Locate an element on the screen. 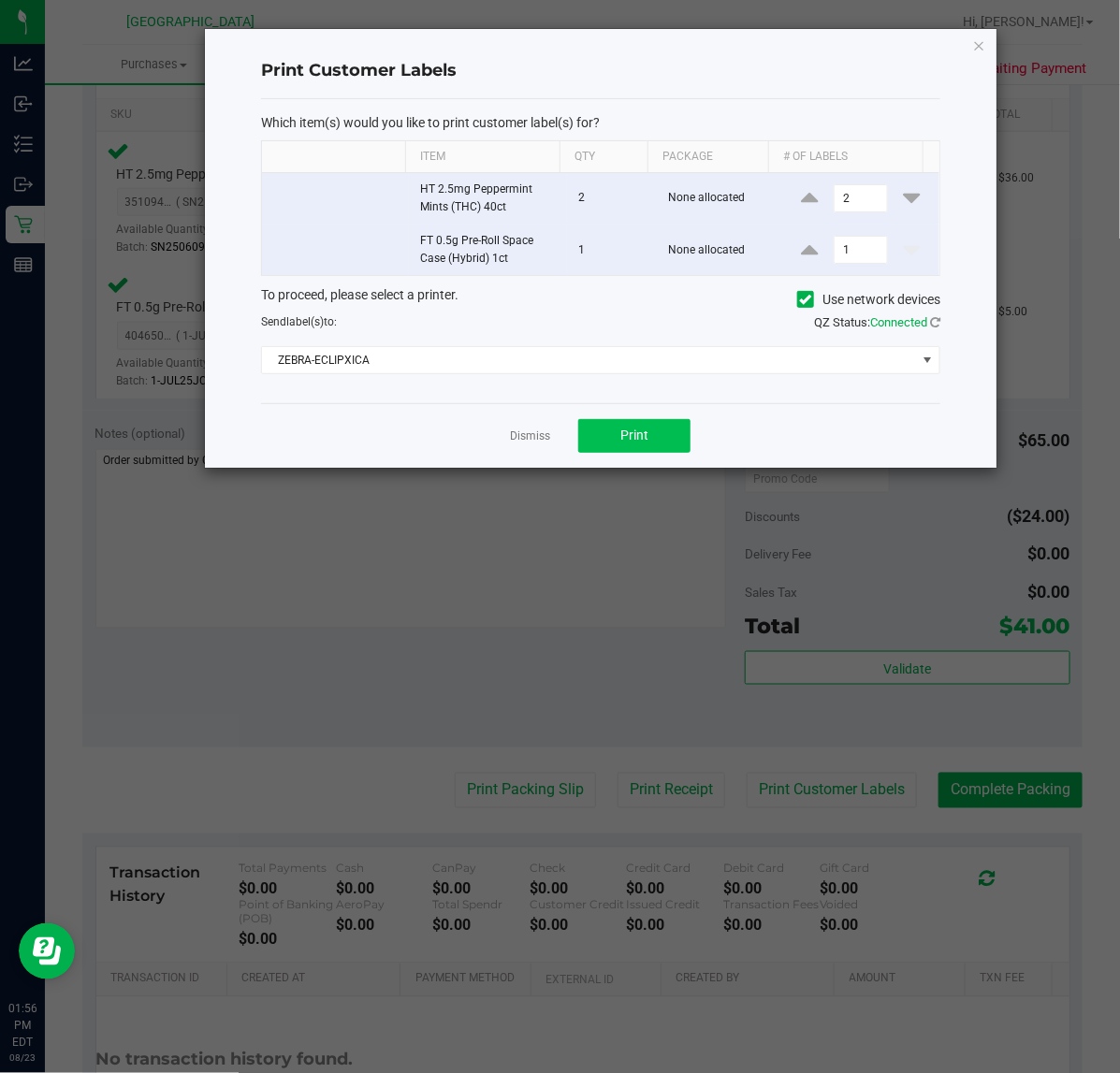  th: Item is located at coordinates (482, 158).